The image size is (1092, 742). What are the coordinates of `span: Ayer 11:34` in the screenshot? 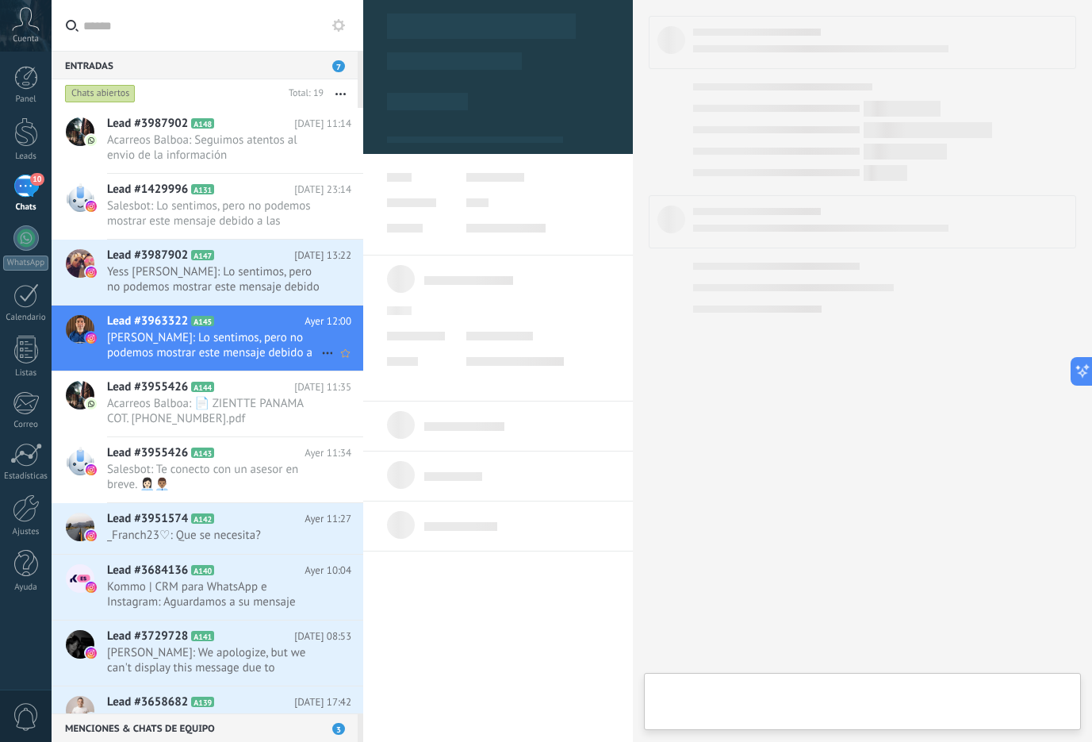 It's located at (328, 453).